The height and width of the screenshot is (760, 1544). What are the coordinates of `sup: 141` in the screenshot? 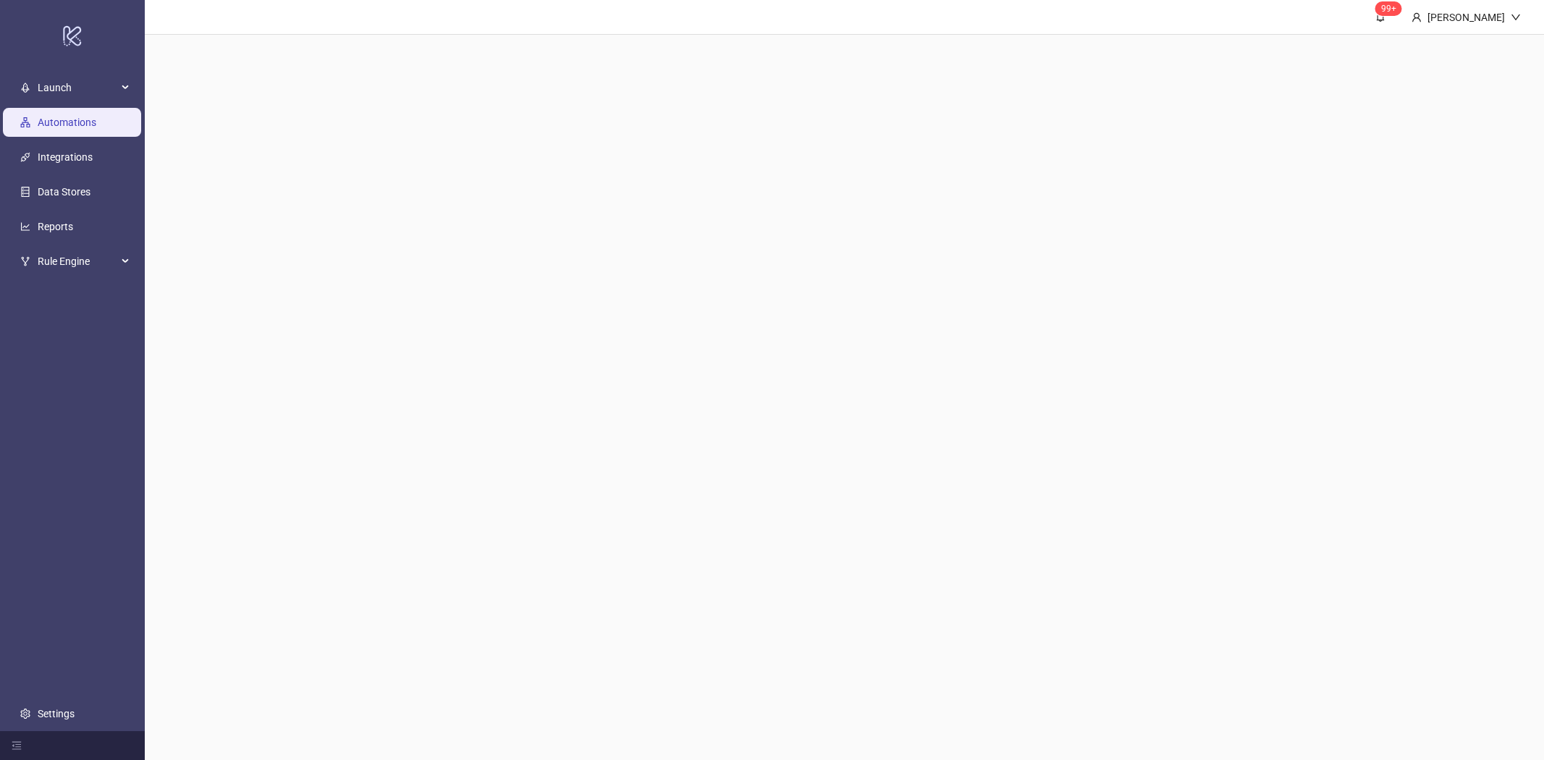 It's located at (1389, 9).